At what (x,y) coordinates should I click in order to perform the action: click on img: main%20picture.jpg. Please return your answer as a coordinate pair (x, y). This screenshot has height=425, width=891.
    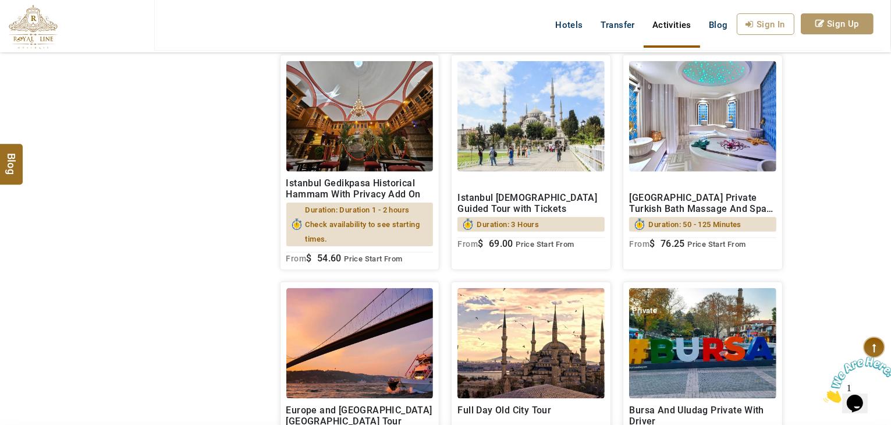
    Looking at the image, I should click on (531, 116).